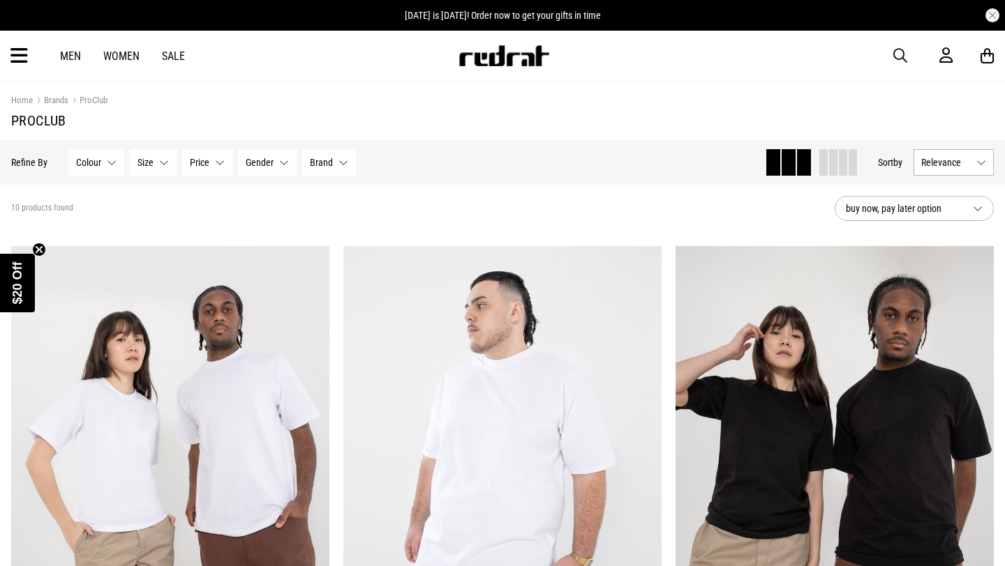  What do you see at coordinates (17, 283) in the screenshot?
I see `span: $20 Off` at bounding box center [17, 283].